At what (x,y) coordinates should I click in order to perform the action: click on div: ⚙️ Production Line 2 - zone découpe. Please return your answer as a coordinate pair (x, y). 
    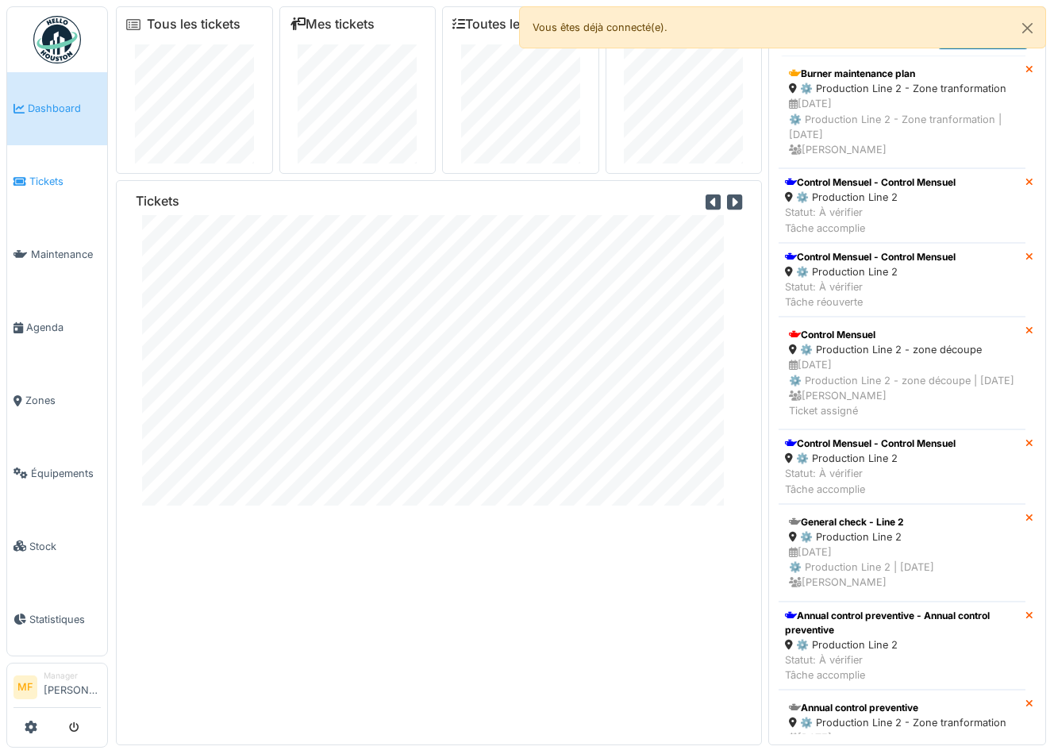
    Looking at the image, I should click on (901, 349).